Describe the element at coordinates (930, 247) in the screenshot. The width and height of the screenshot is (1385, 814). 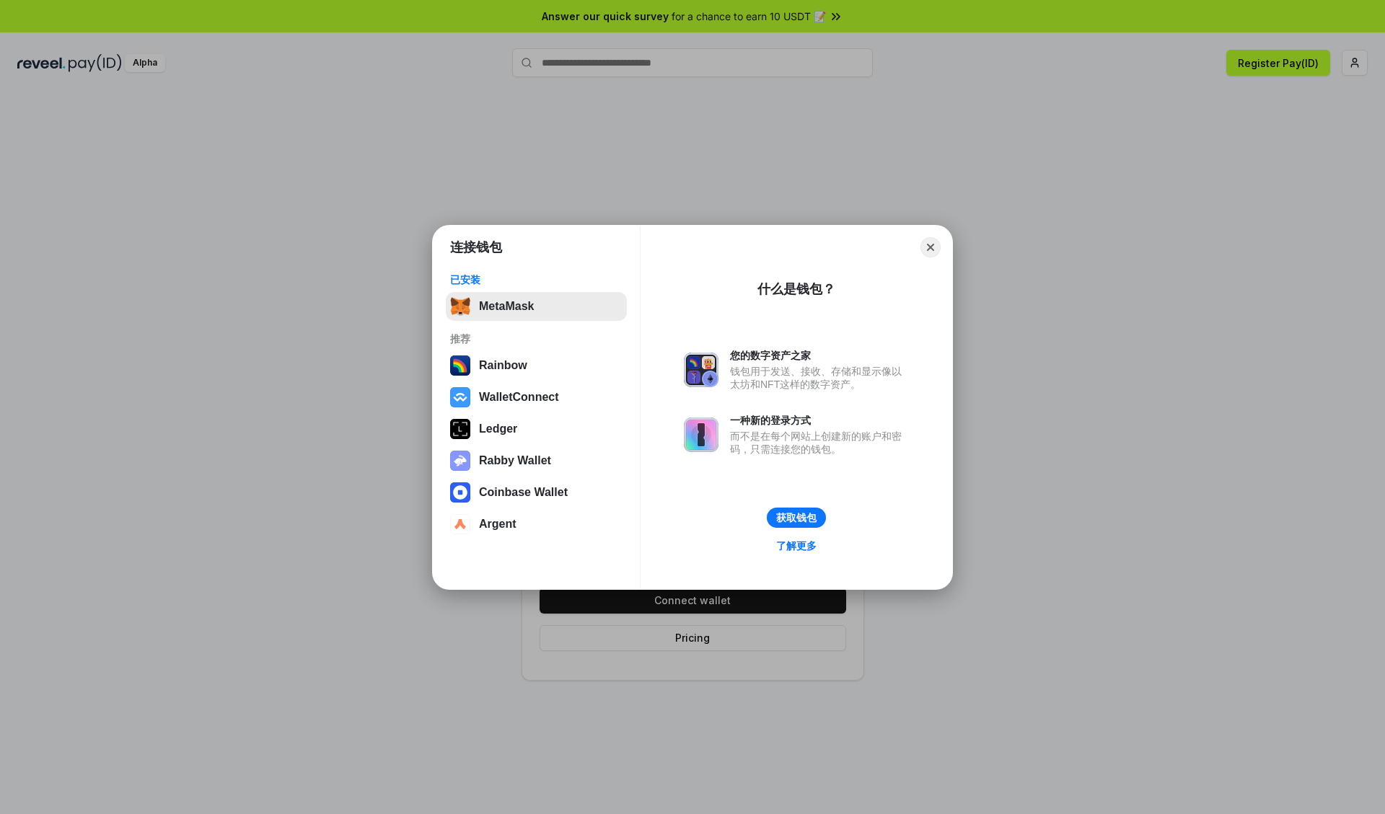
I see `button: Close` at that location.